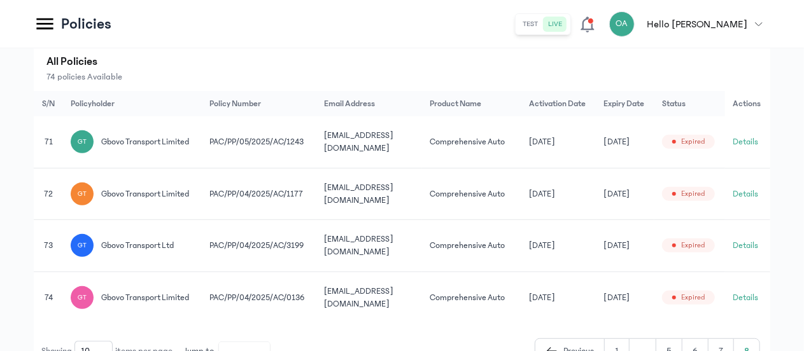  Describe the element at coordinates (48, 142) in the screenshot. I see `span: 71` at that location.